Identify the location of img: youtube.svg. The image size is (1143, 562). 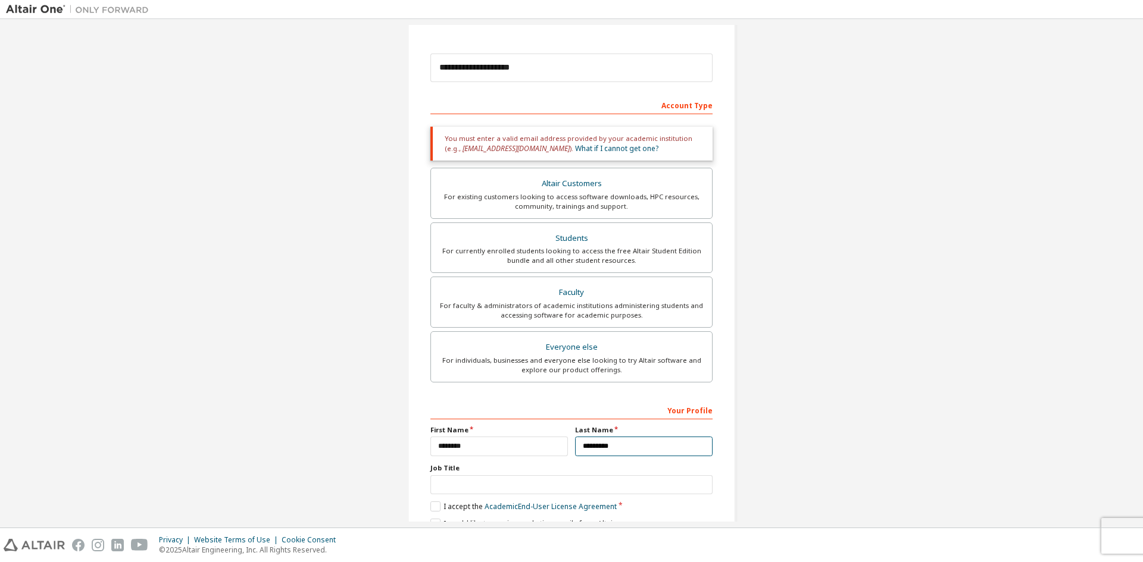
(139, 545).